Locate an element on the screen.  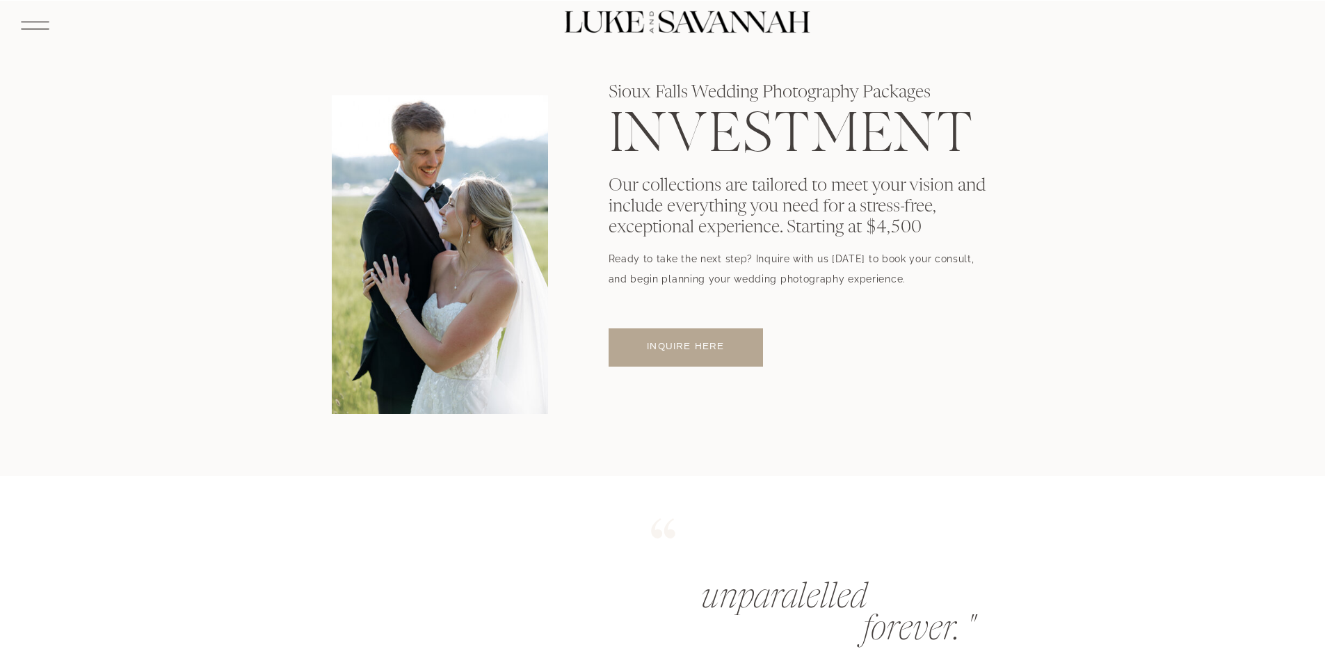
a: inquire here is located at coordinates (686, 347).